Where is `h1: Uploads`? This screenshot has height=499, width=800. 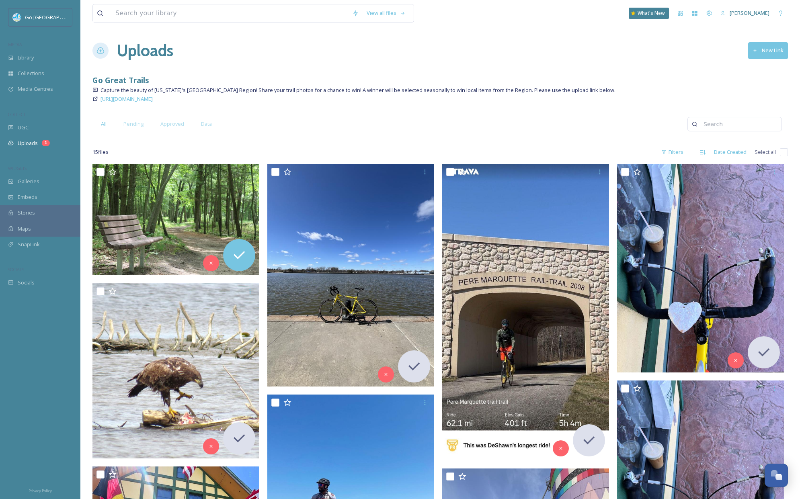
h1: Uploads is located at coordinates (145, 51).